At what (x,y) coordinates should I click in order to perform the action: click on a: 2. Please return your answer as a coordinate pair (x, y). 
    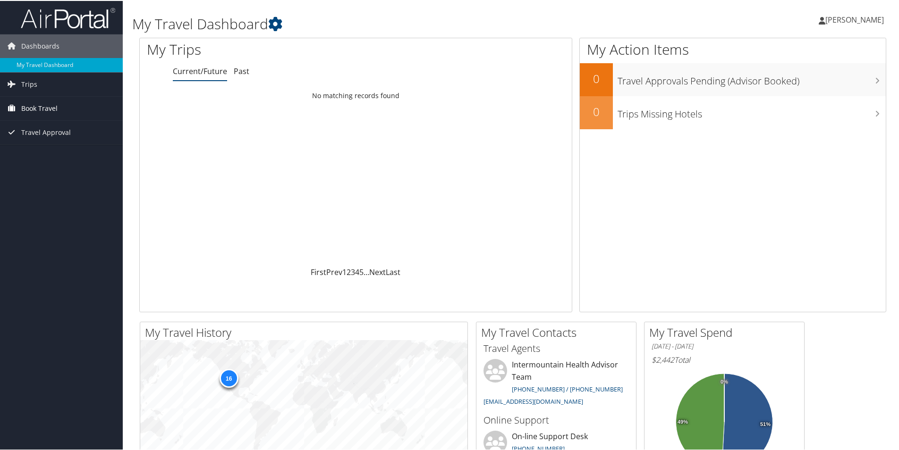
    Looking at the image, I should click on (348, 271).